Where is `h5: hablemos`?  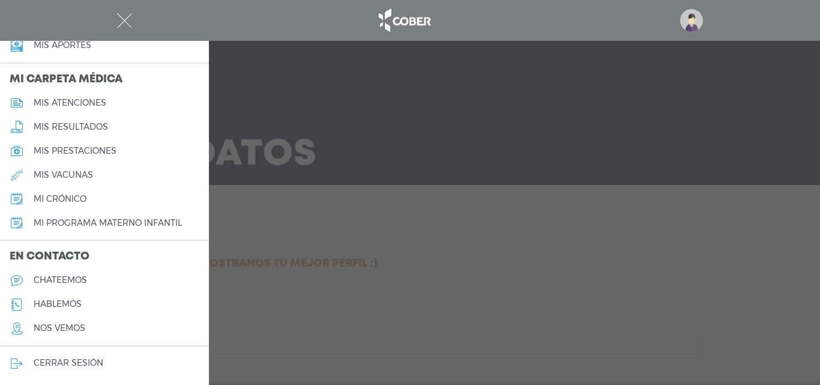
h5: hablemos is located at coordinates (58, 304).